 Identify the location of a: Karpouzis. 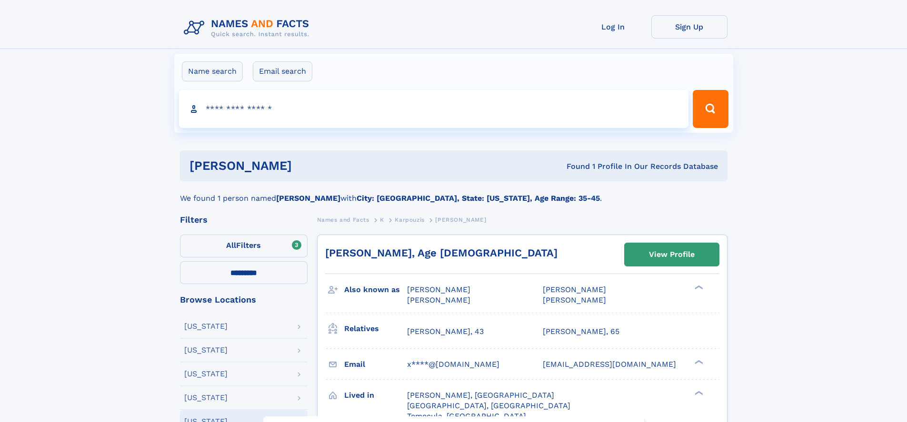
(410, 220).